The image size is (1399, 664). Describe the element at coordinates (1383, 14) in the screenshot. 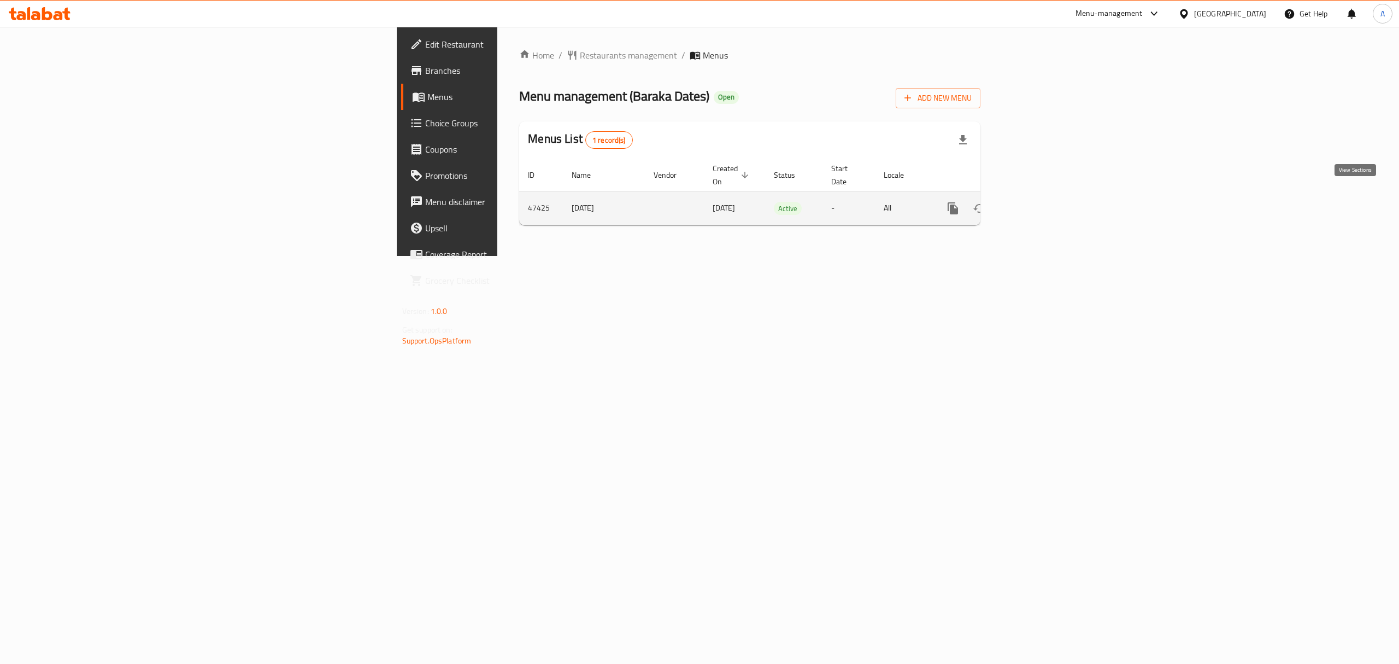

I see `span: A` at that location.